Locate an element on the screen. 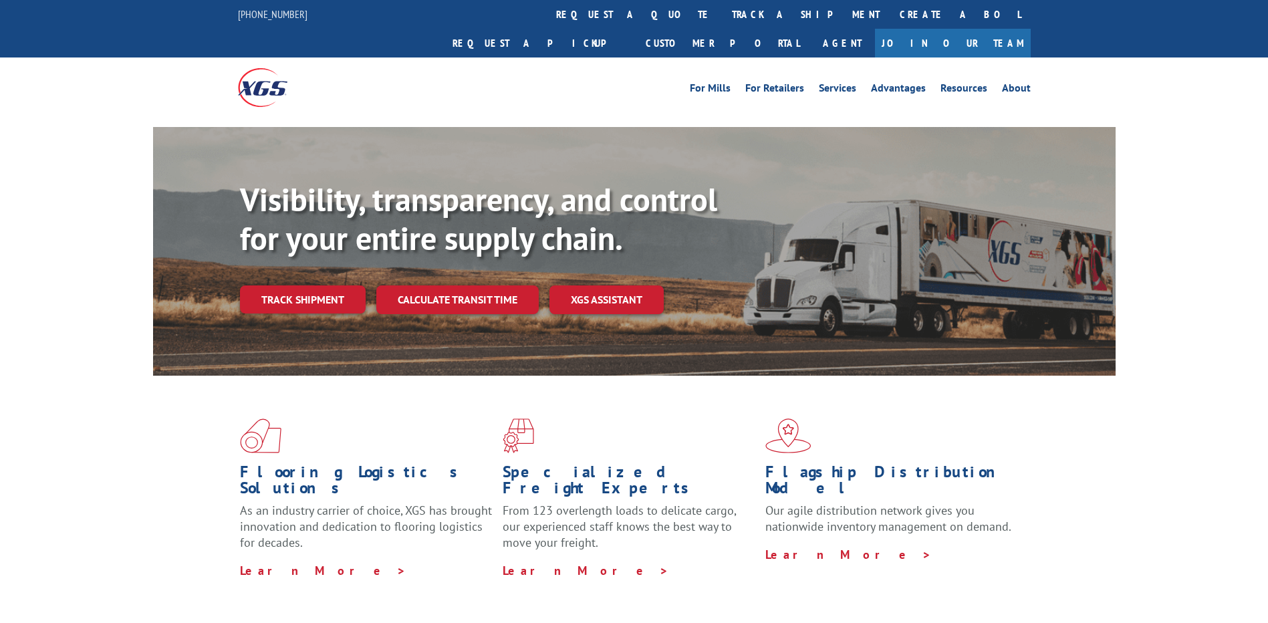 The width and height of the screenshot is (1268, 623). h1: Specialized Freight Experts is located at coordinates (629, 483).